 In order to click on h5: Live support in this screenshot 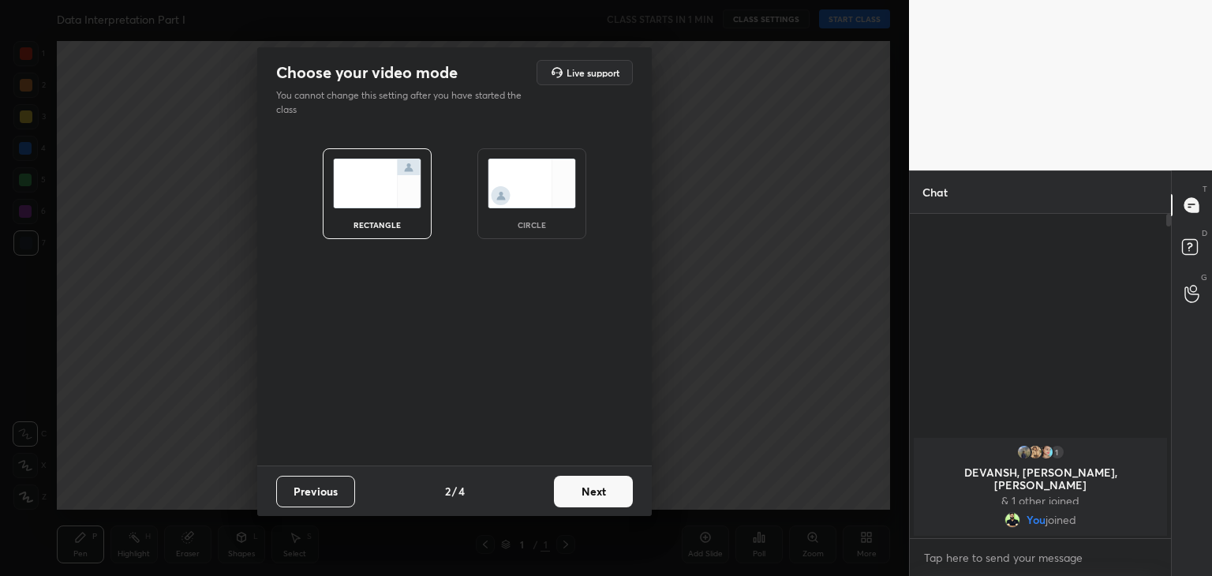, I will do `click(593, 73)`.